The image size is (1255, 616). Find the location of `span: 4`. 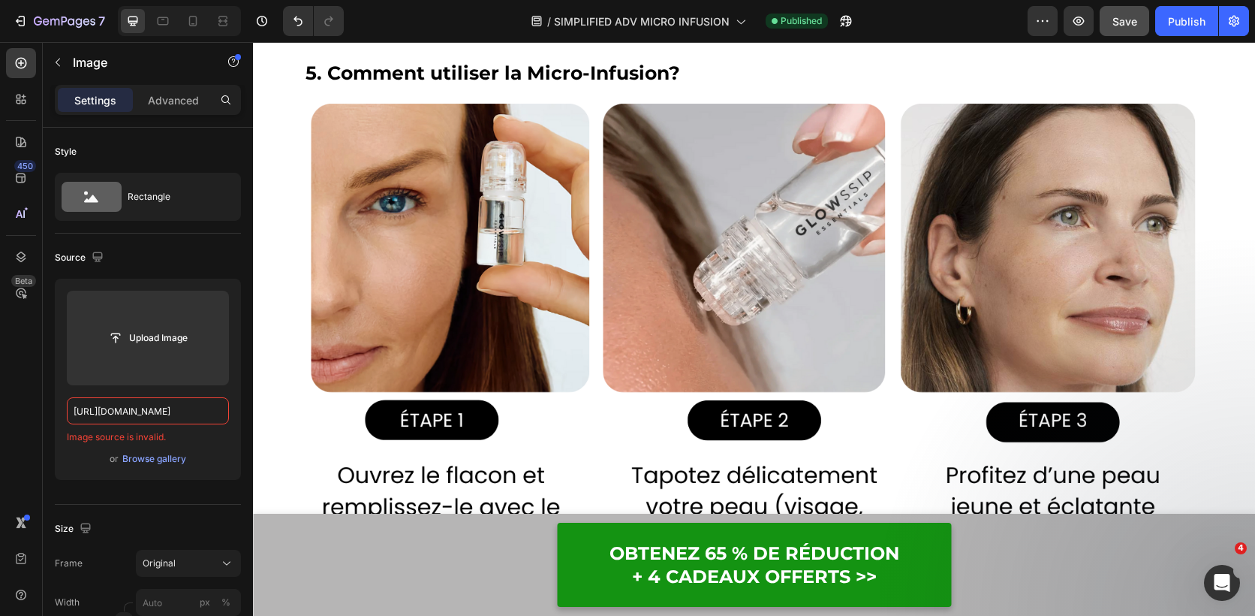

span: 4 is located at coordinates (1241, 548).